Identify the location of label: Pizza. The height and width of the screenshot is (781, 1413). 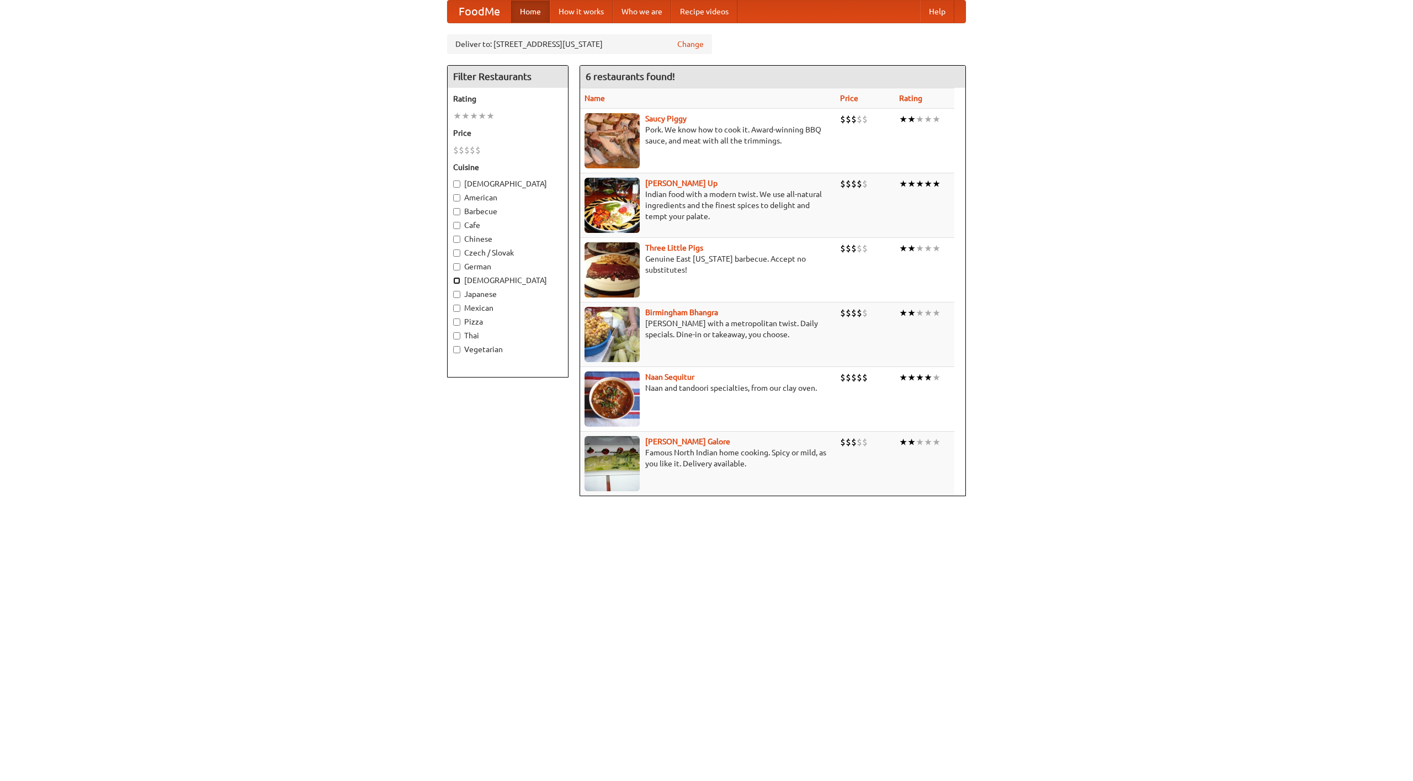
(508, 322).